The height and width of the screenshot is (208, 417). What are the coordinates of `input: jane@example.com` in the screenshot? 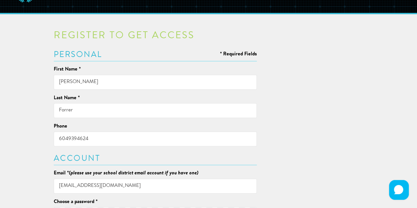 It's located at (155, 186).